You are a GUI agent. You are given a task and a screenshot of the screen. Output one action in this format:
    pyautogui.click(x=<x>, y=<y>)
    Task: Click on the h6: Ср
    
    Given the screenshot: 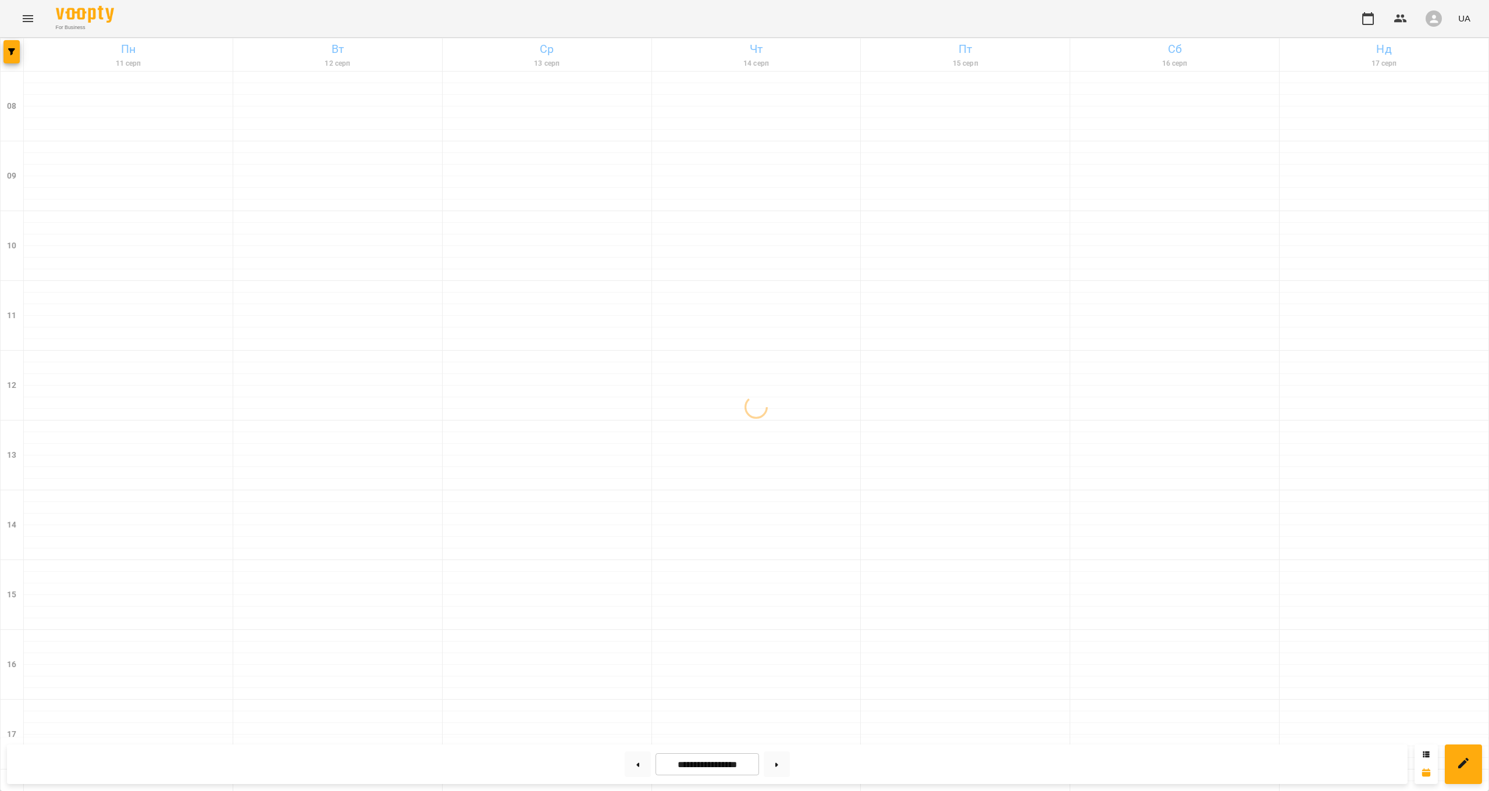 What is the action you would take?
    pyautogui.click(x=547, y=49)
    